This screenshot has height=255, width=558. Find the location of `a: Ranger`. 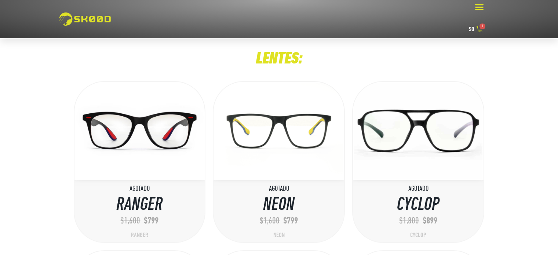

a: Ranger is located at coordinates (139, 236).